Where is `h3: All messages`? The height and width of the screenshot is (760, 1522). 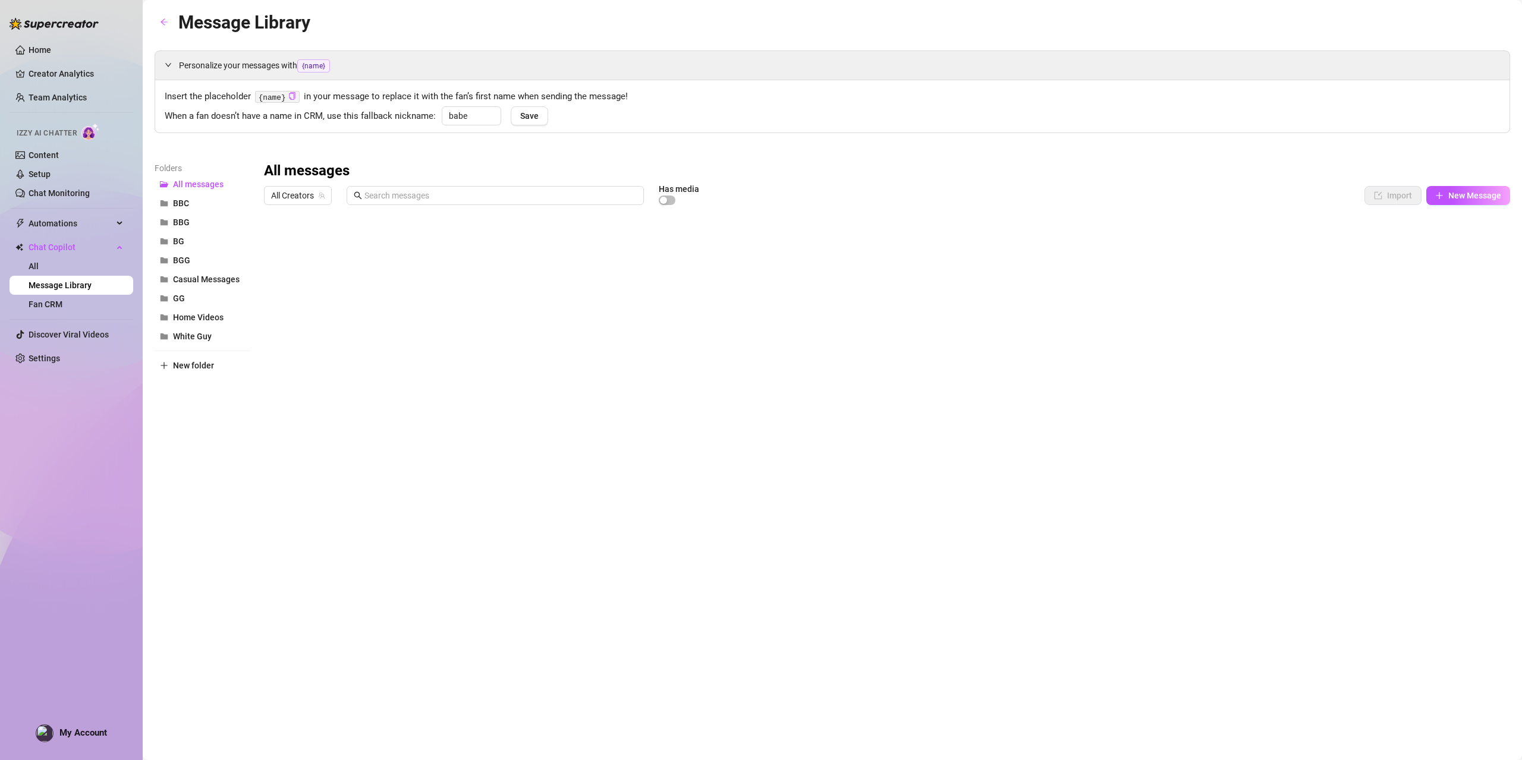 h3: All messages is located at coordinates (307, 171).